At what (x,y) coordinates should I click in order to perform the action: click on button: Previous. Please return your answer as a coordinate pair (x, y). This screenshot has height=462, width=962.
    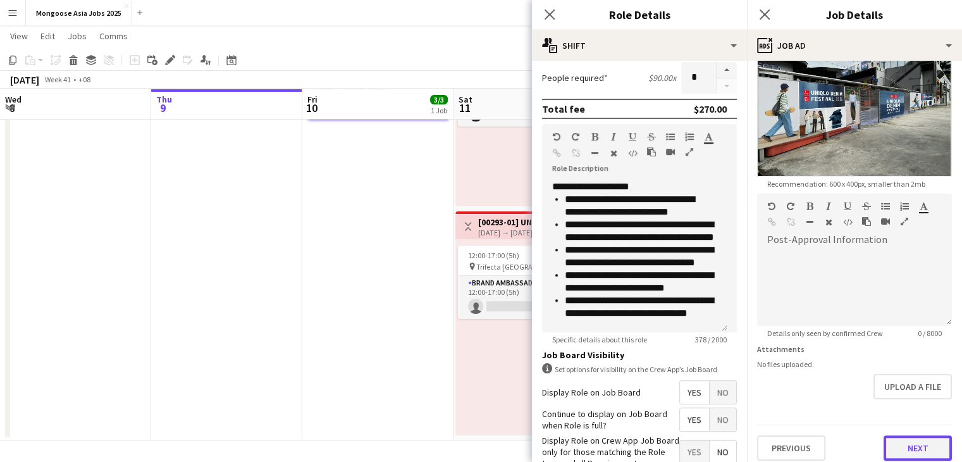
    Looking at the image, I should click on (791, 448).